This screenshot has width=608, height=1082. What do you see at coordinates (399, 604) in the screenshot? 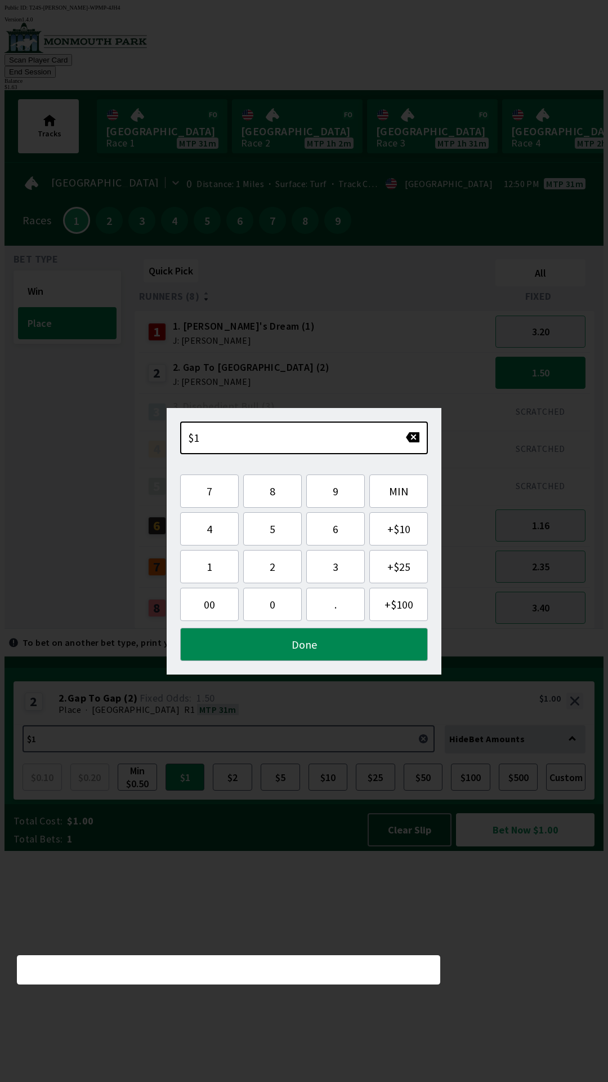
I see `button: +$100` at bounding box center [399, 604].